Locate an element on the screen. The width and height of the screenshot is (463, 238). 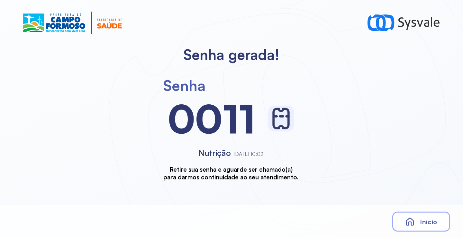
img: Logotipo do estabelecimento is located at coordinates (72, 23).